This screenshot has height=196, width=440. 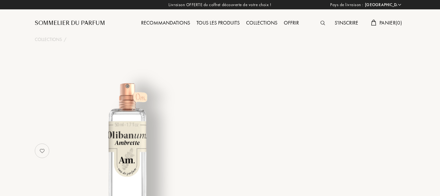 I want to click on span: Panier ( 0 ), so click(x=391, y=23).